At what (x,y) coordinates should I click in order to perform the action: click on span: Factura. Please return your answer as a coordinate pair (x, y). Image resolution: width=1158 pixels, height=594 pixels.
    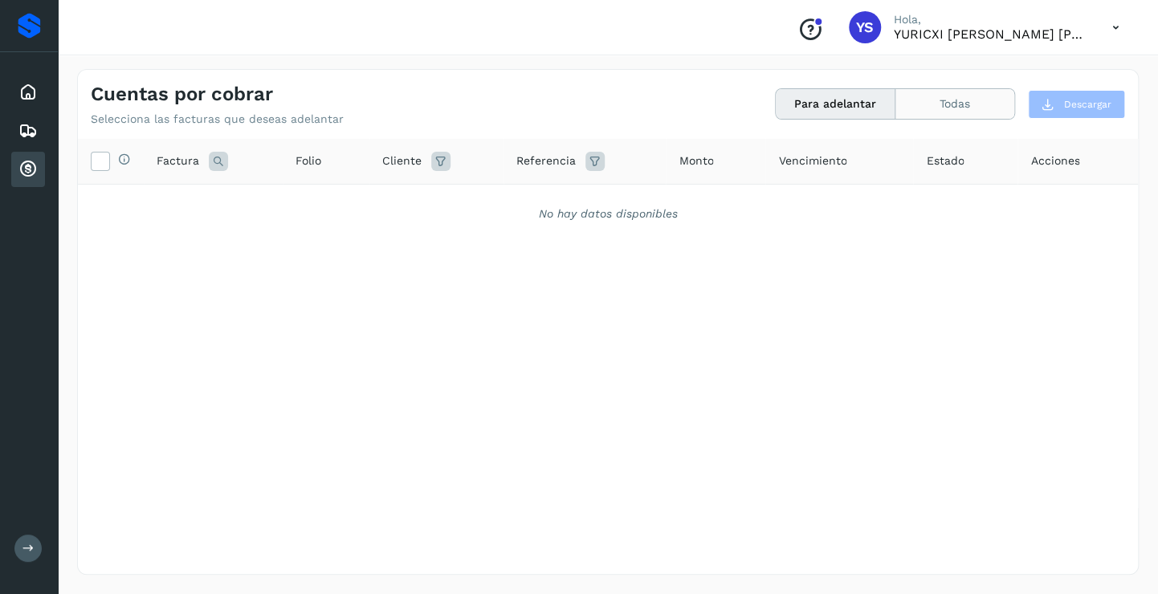
    Looking at the image, I should click on (177, 161).